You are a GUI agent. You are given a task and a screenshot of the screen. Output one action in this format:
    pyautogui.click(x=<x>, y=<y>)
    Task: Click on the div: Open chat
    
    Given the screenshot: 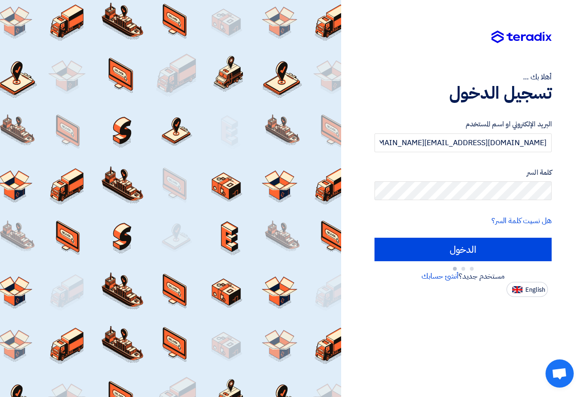 What is the action you would take?
    pyautogui.click(x=560, y=374)
    